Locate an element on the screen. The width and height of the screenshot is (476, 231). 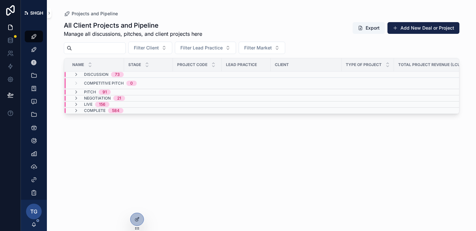
span: Client is located at coordinates (281, 65).